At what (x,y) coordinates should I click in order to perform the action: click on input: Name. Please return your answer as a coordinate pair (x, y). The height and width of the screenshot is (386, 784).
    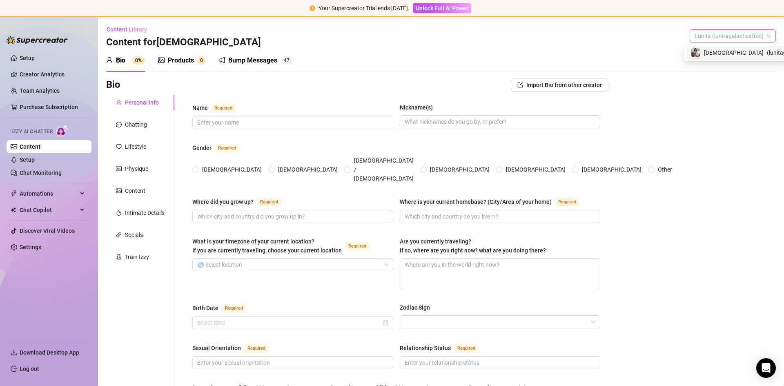
    Looking at the image, I should click on (292, 122).